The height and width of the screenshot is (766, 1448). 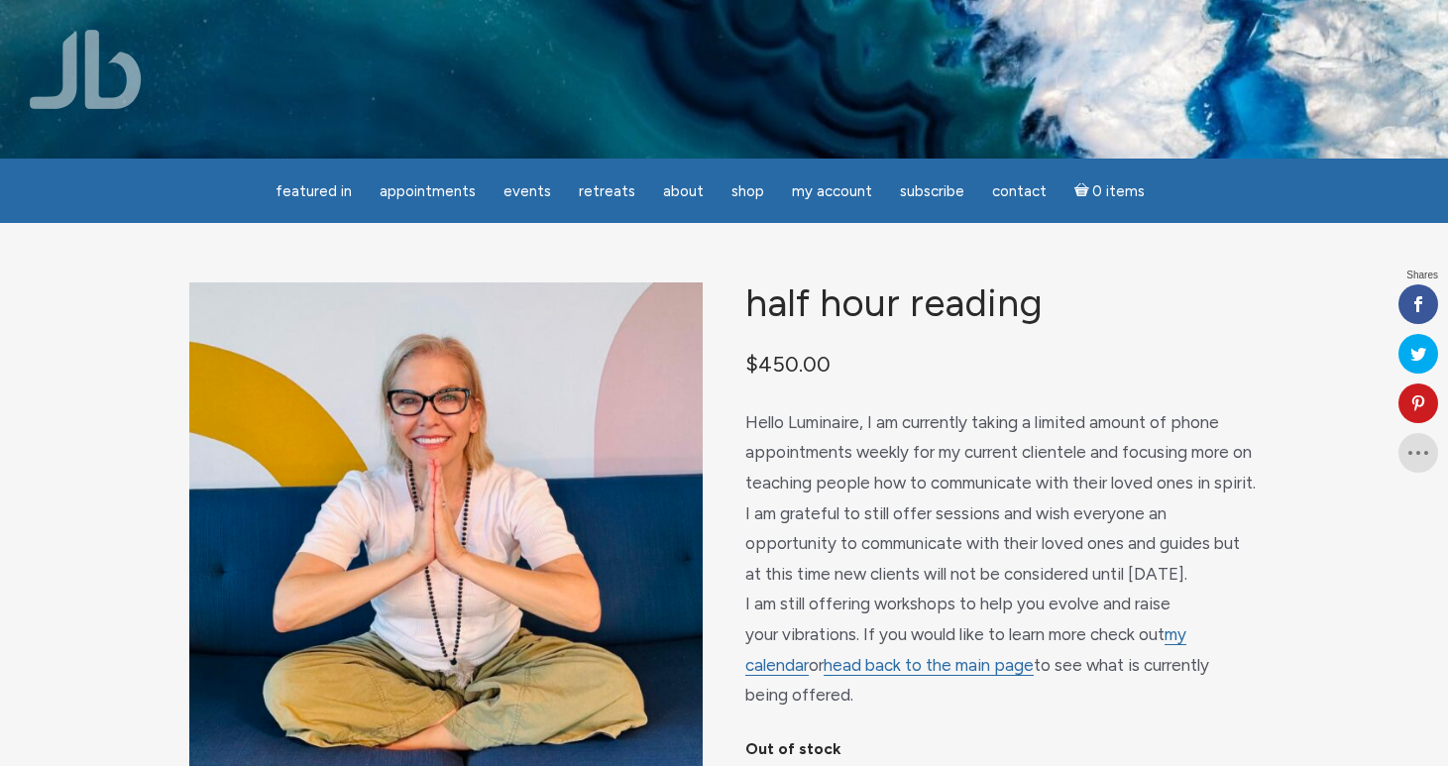 What do you see at coordinates (683, 191) in the screenshot?
I see `span: About` at bounding box center [683, 191].